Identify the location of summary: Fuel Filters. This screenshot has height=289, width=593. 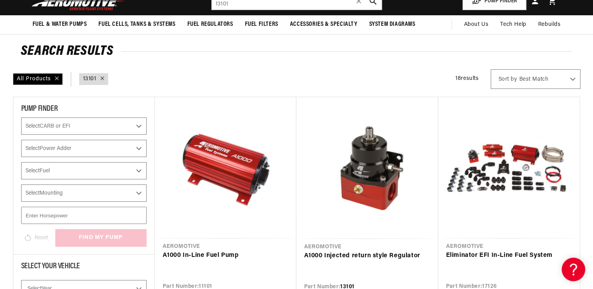
(262, 24).